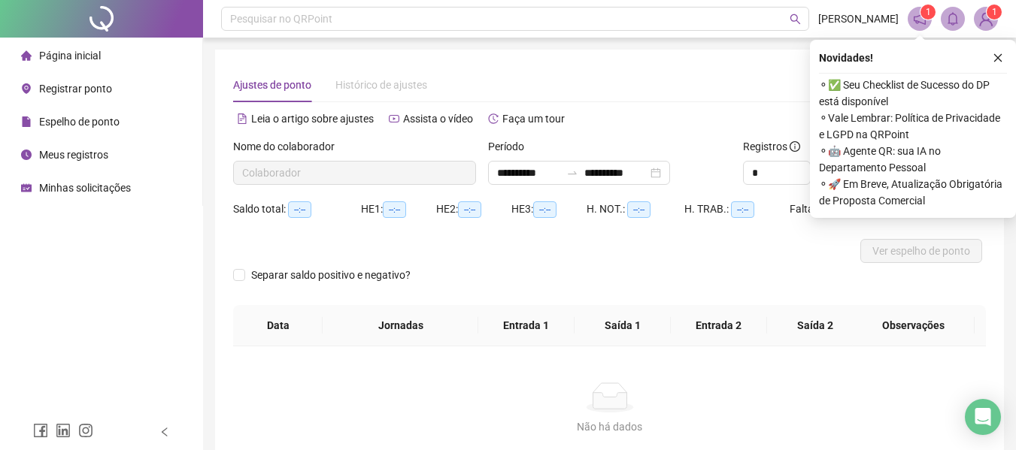 This screenshot has height=450, width=1016. Describe the element at coordinates (312, 119) in the screenshot. I see `span: Leia o artigo sobre ajustes` at that location.